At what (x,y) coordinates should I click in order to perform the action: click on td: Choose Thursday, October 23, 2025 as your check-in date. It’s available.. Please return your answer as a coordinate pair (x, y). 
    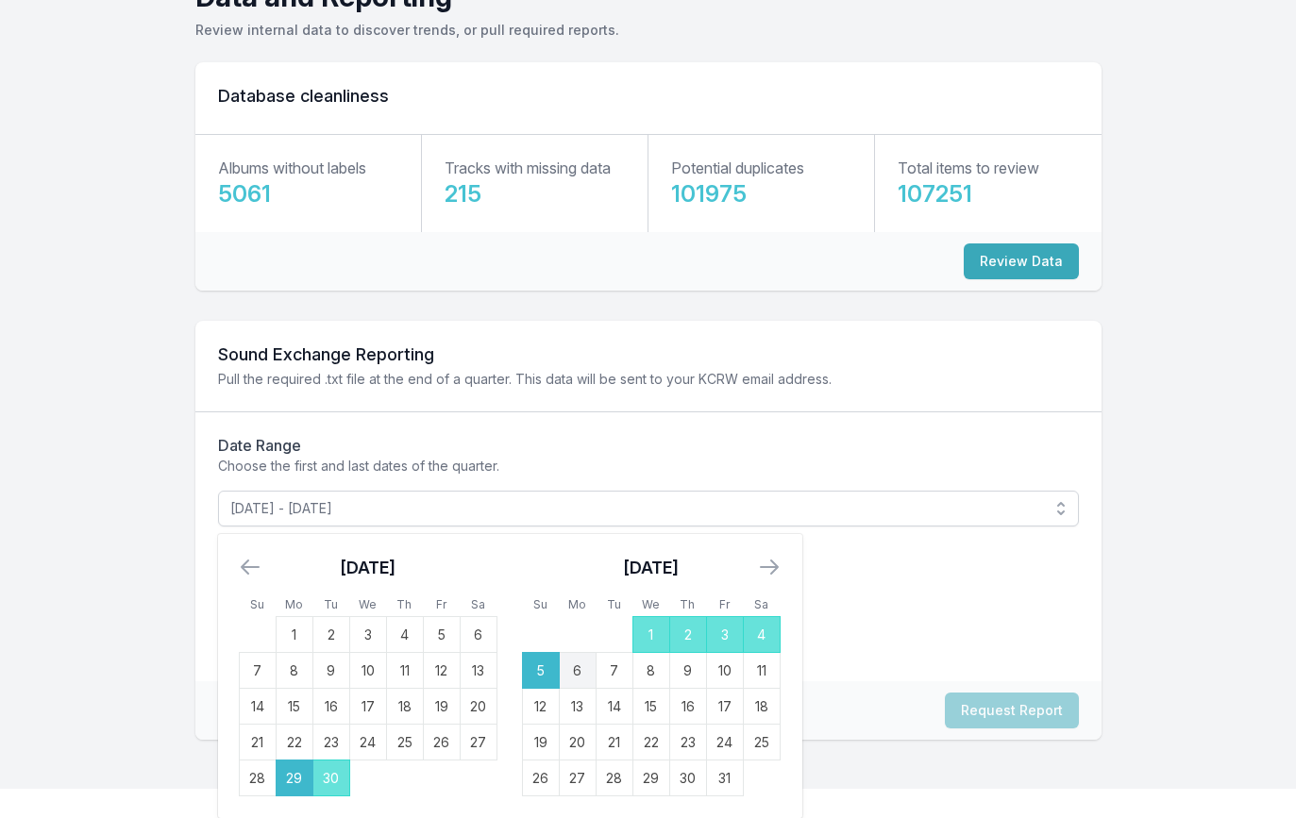
    Looking at the image, I should click on (687, 743).